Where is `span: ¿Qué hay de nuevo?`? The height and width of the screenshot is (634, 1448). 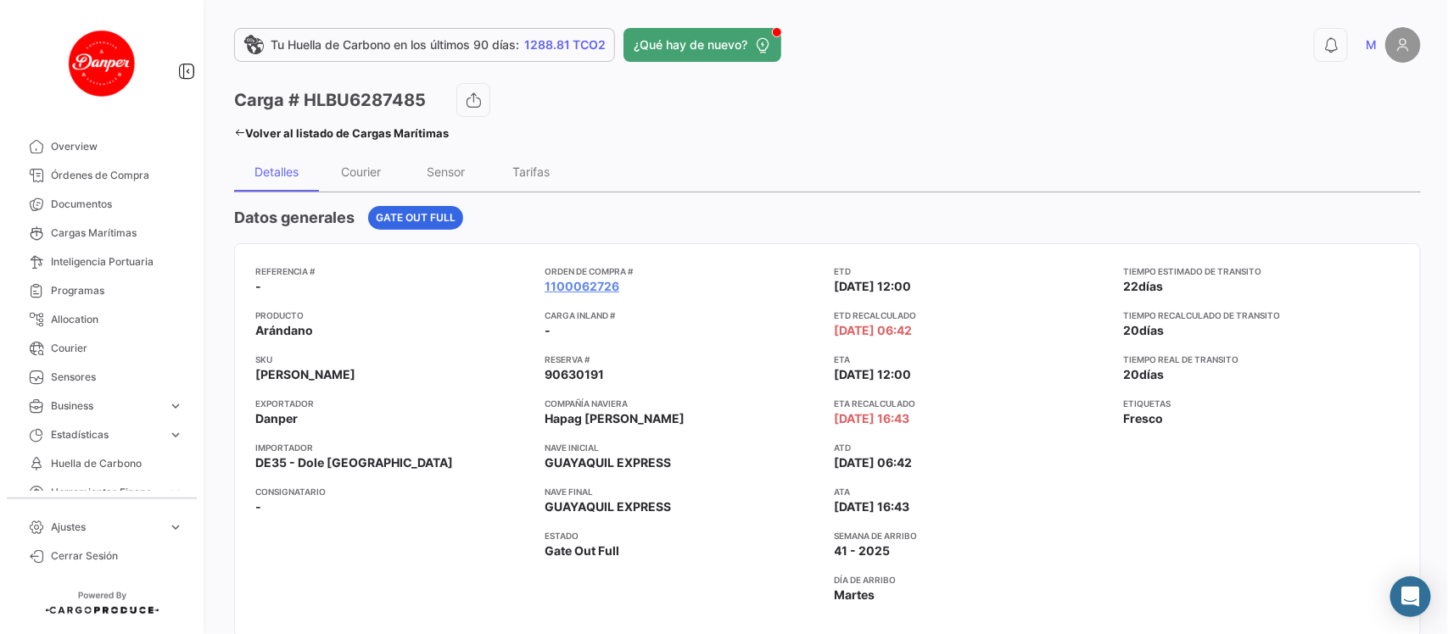
span: ¿Qué hay de nuevo? is located at coordinates (690, 45).